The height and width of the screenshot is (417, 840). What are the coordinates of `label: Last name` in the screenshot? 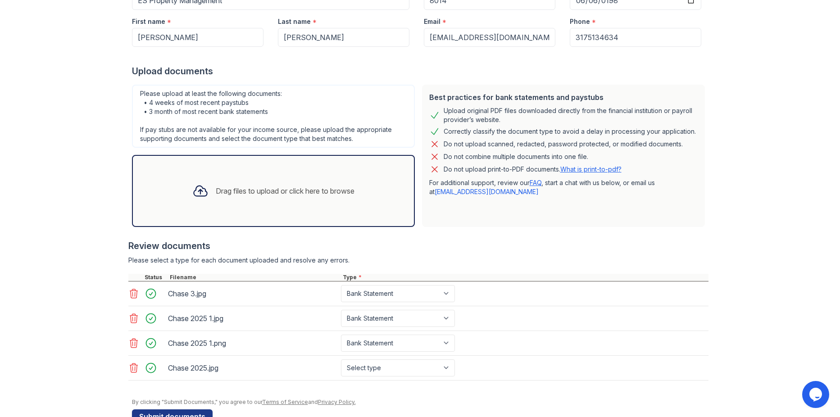 It's located at (294, 22).